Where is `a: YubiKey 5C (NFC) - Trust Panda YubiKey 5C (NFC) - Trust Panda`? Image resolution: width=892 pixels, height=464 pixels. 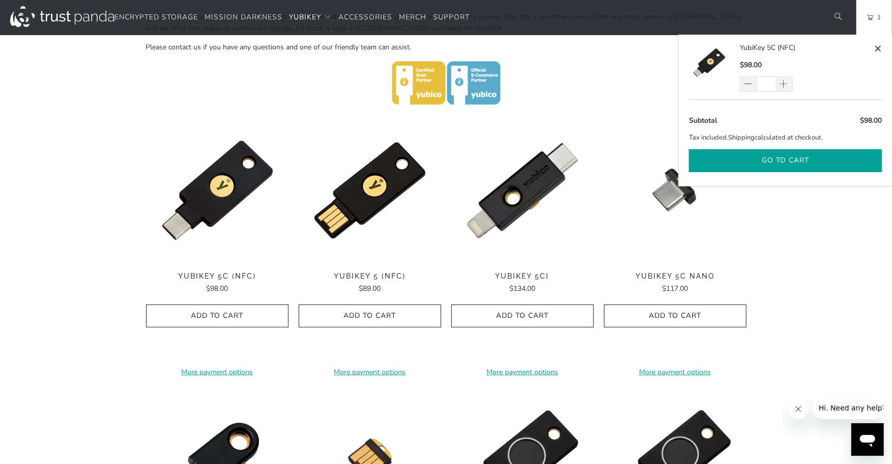 a: YubiKey 5C (NFC) - Trust Panda YubiKey 5C (NFC) - Trust Panda is located at coordinates (217, 190).